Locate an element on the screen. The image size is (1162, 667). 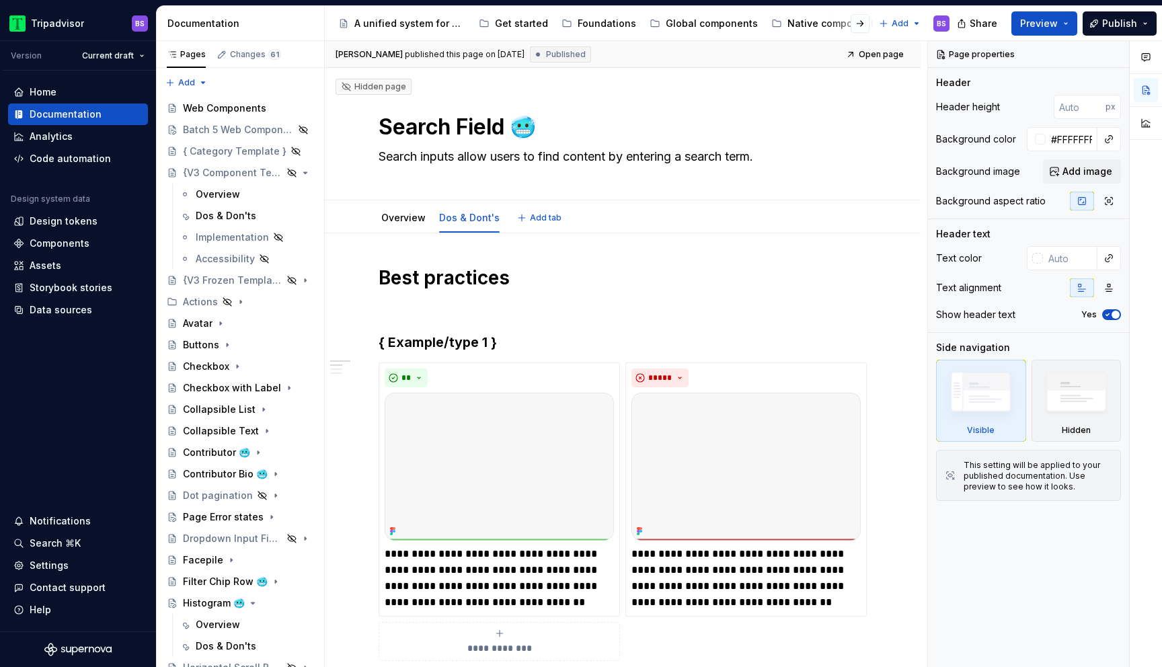
a: Accessibility is located at coordinates (246, 259).